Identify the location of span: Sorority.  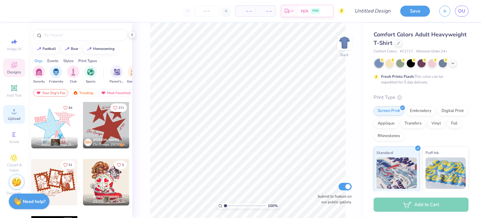
(39, 81).